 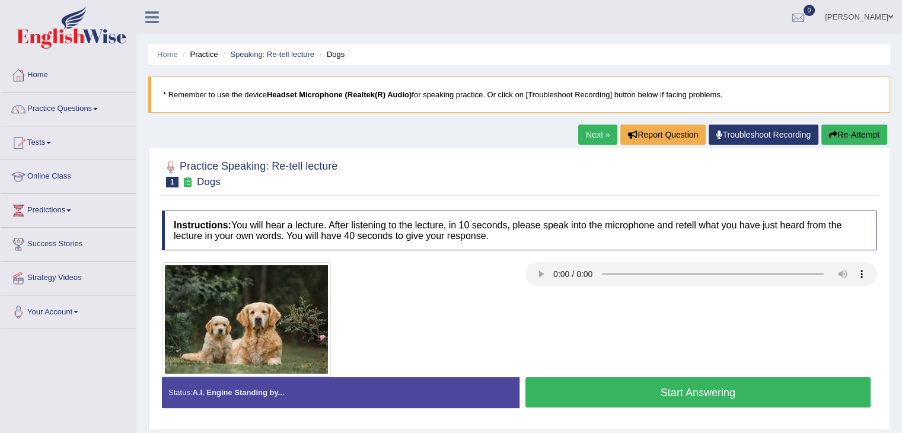 What do you see at coordinates (854, 135) in the screenshot?
I see `button: Re-Attempt` at bounding box center [854, 135].